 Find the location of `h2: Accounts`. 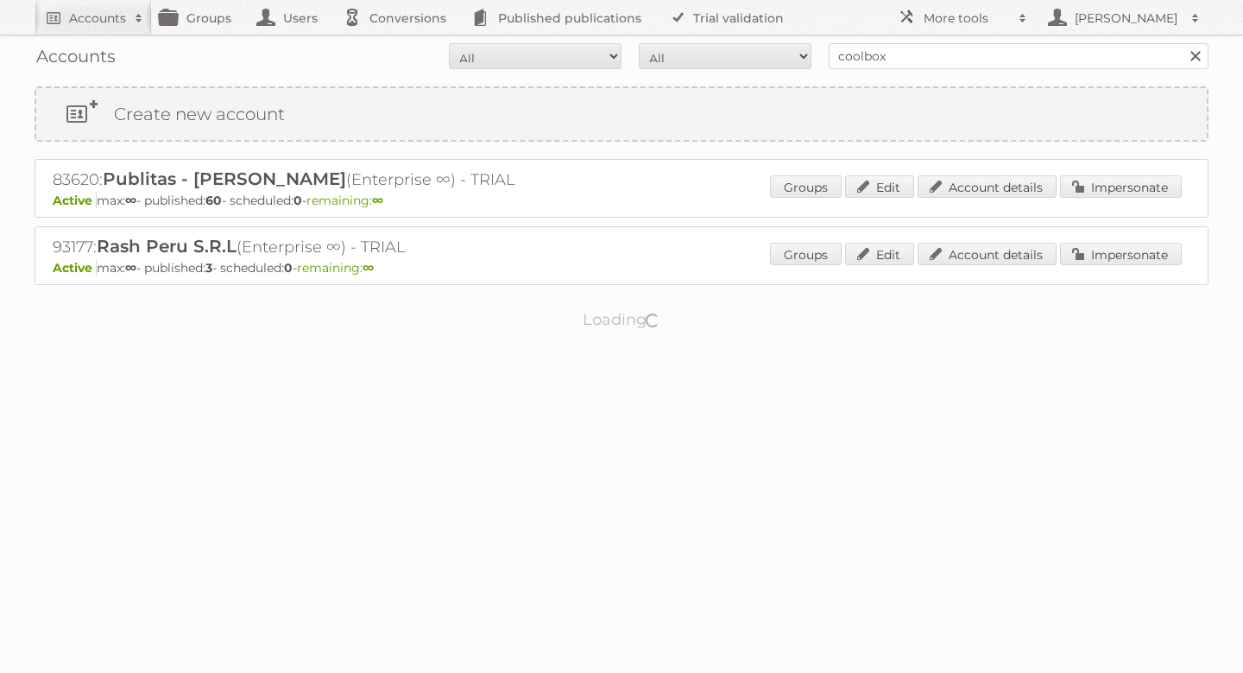

h2: Accounts is located at coordinates (98, 18).